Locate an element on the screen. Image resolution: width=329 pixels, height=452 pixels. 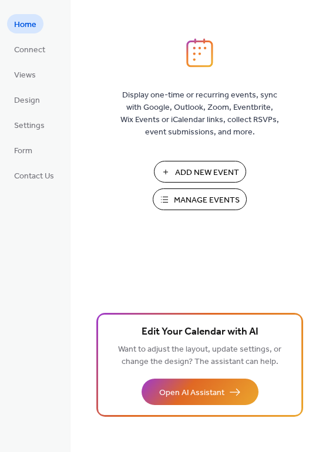
span: Settings is located at coordinates (29, 126).